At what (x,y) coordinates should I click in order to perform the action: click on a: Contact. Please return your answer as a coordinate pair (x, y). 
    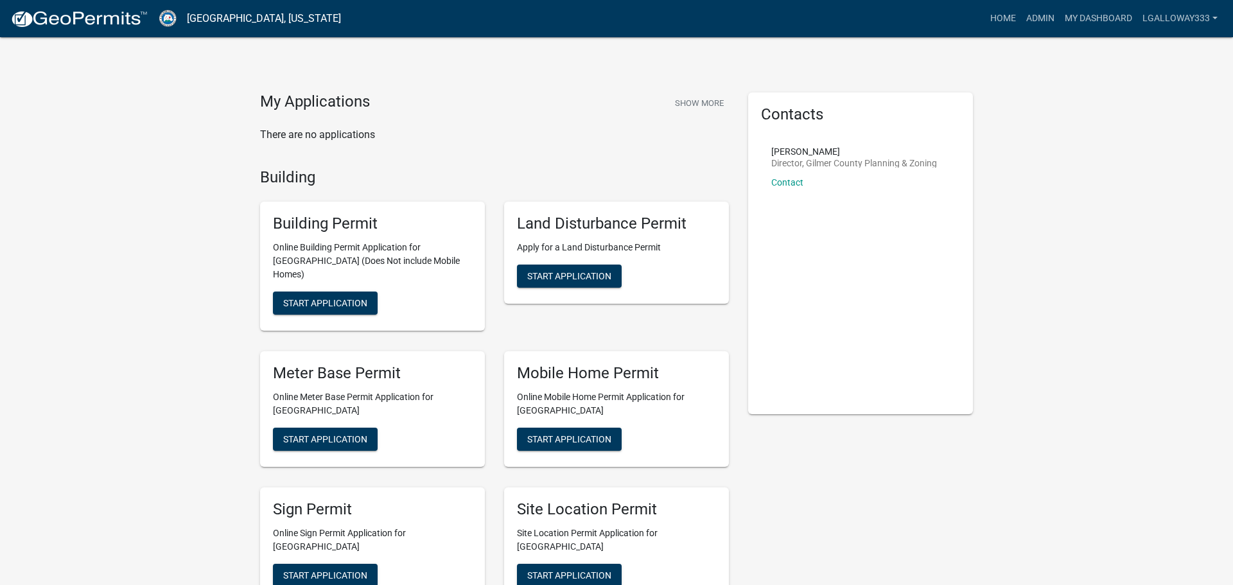
    Looking at the image, I should click on (787, 182).